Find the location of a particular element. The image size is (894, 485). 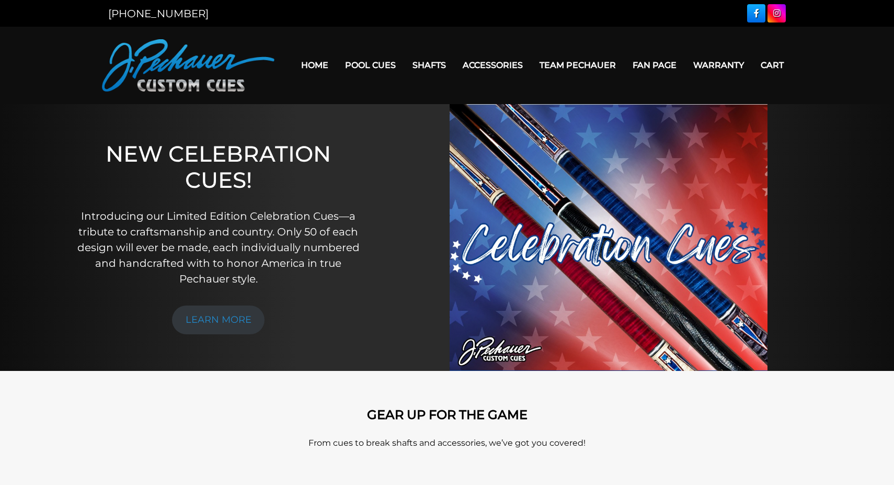

a: Fan Page is located at coordinates (655, 65).